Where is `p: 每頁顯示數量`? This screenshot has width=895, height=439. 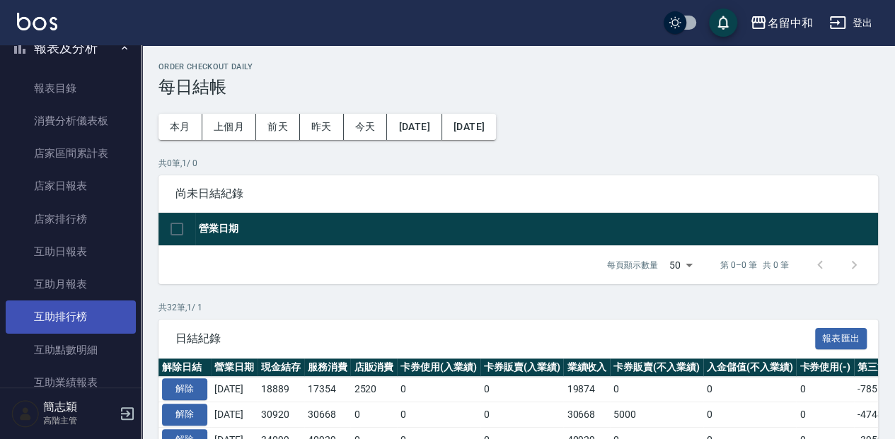 p: 每頁顯示數量 is located at coordinates (633, 265).